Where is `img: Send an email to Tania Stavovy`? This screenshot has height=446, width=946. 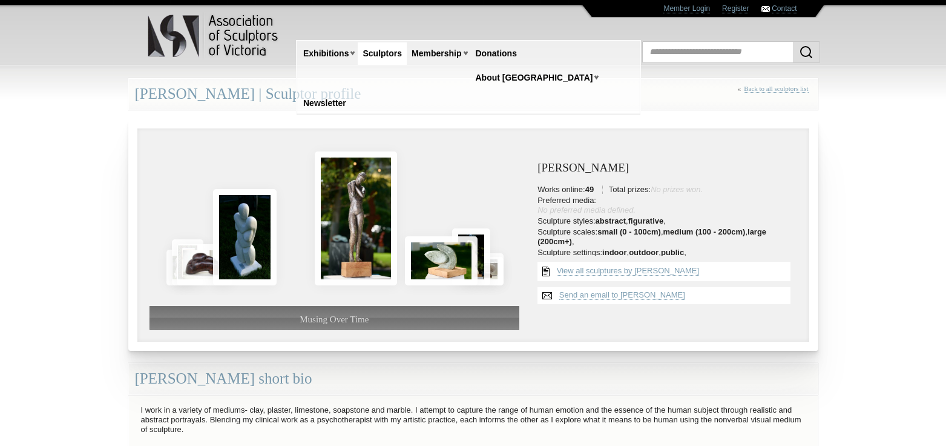
img: Send an email to Tania Stavovy is located at coordinates (547, 296).